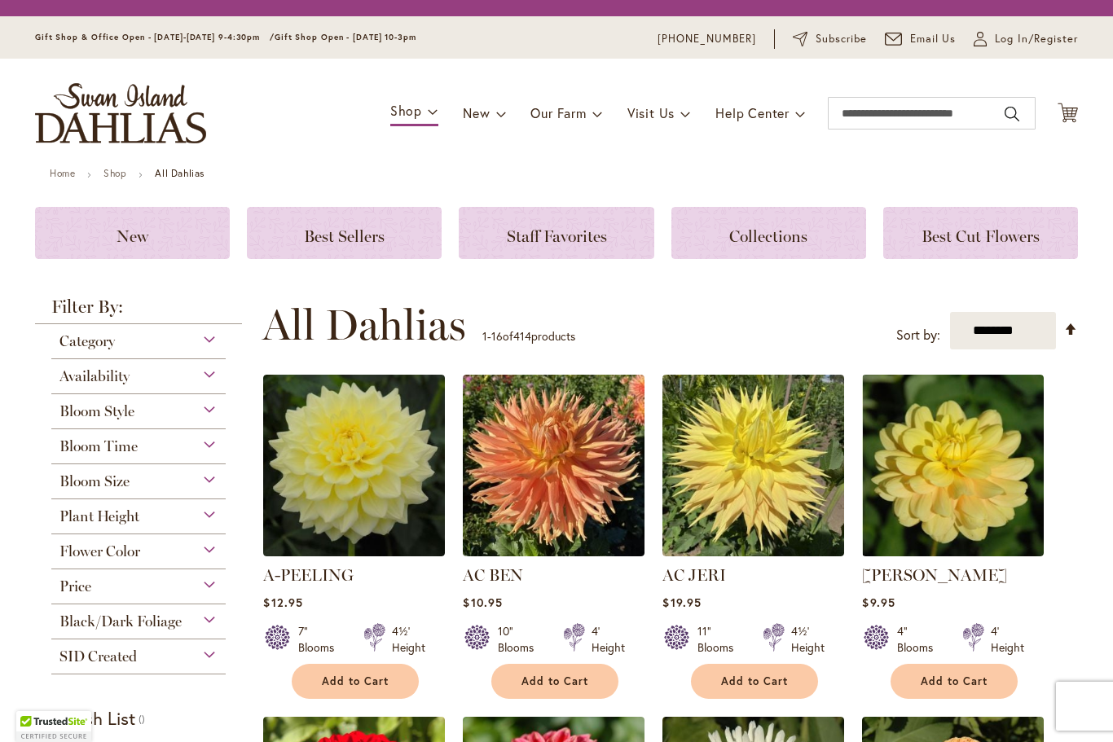 The height and width of the screenshot is (742, 1113). Describe the element at coordinates (138, 311) in the screenshot. I see `strong: Filter By:` at that location.